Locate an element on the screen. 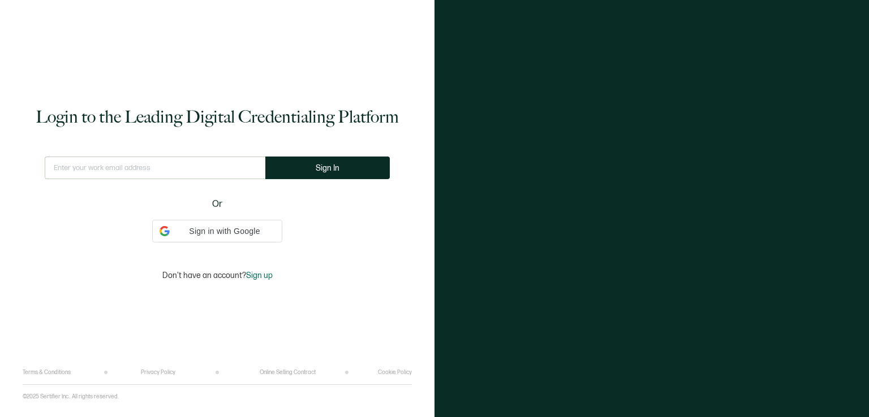 The image size is (869, 417). button: Sign In is located at coordinates (328, 168).